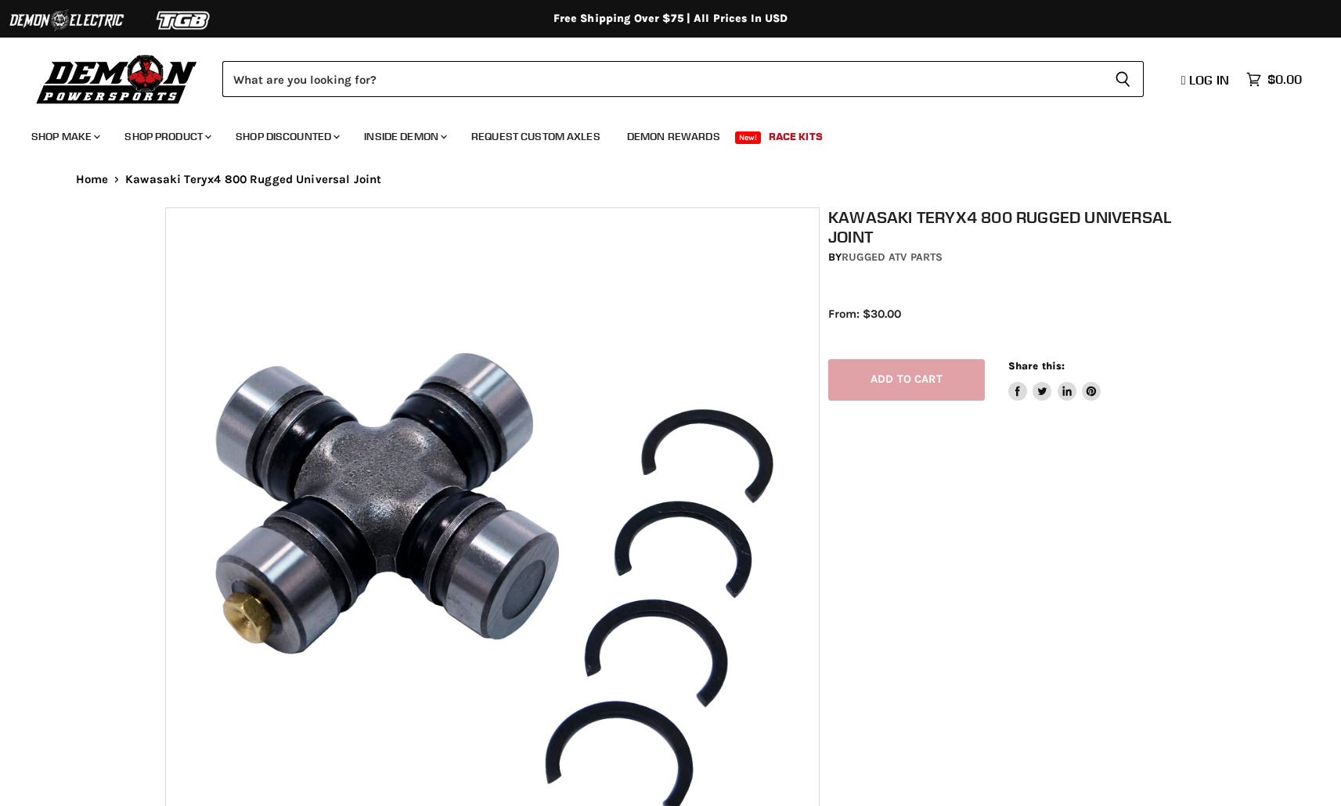 Image resolution: width=1341 pixels, height=806 pixels. I want to click on a: Race Kits, so click(795, 136).